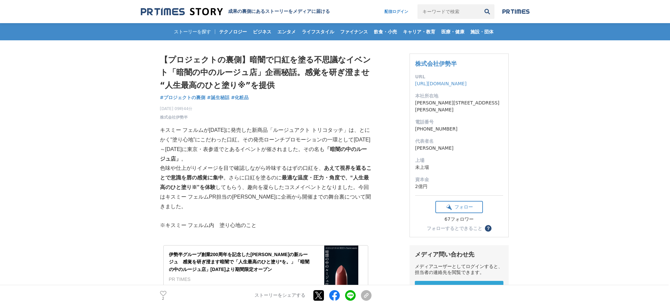  Describe the element at coordinates (448, 12) in the screenshot. I see `input: キーワードで検索` at that location.